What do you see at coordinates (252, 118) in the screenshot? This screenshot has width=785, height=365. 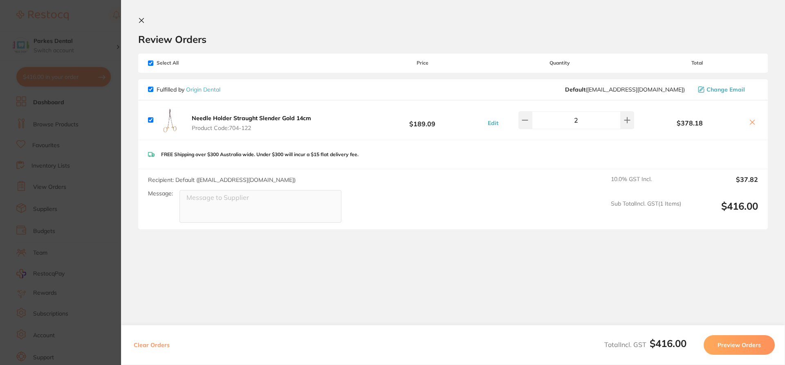 I see `b: Needle Holder Straught Slender Gold 14cm` at bounding box center [252, 118].